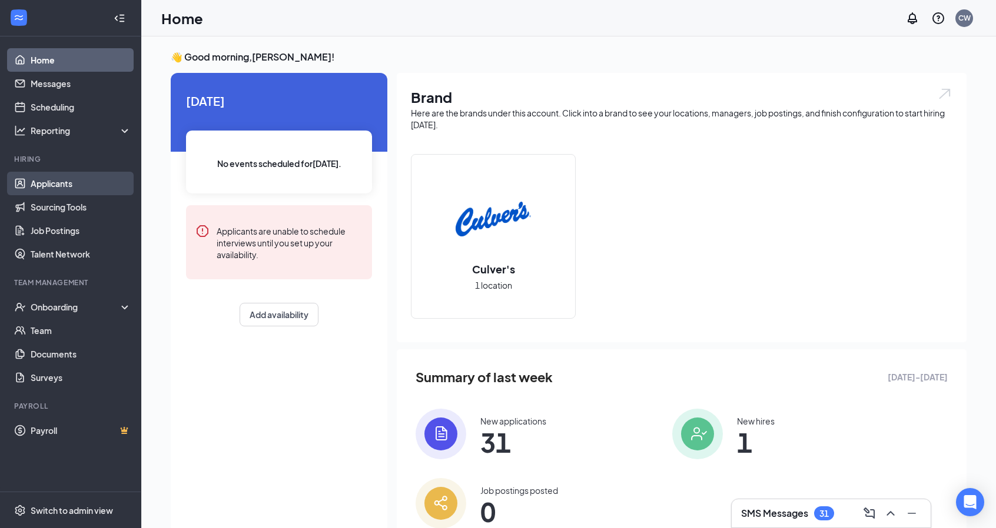 The width and height of the screenshot is (996, 528). What do you see at coordinates (911, 514) in the screenshot?
I see `button: Minimize` at bounding box center [911, 514].